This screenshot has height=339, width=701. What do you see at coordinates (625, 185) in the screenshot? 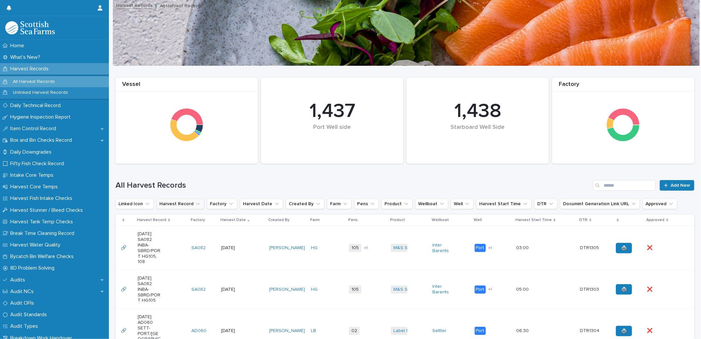
I see `div: Search` at bounding box center [625, 185].